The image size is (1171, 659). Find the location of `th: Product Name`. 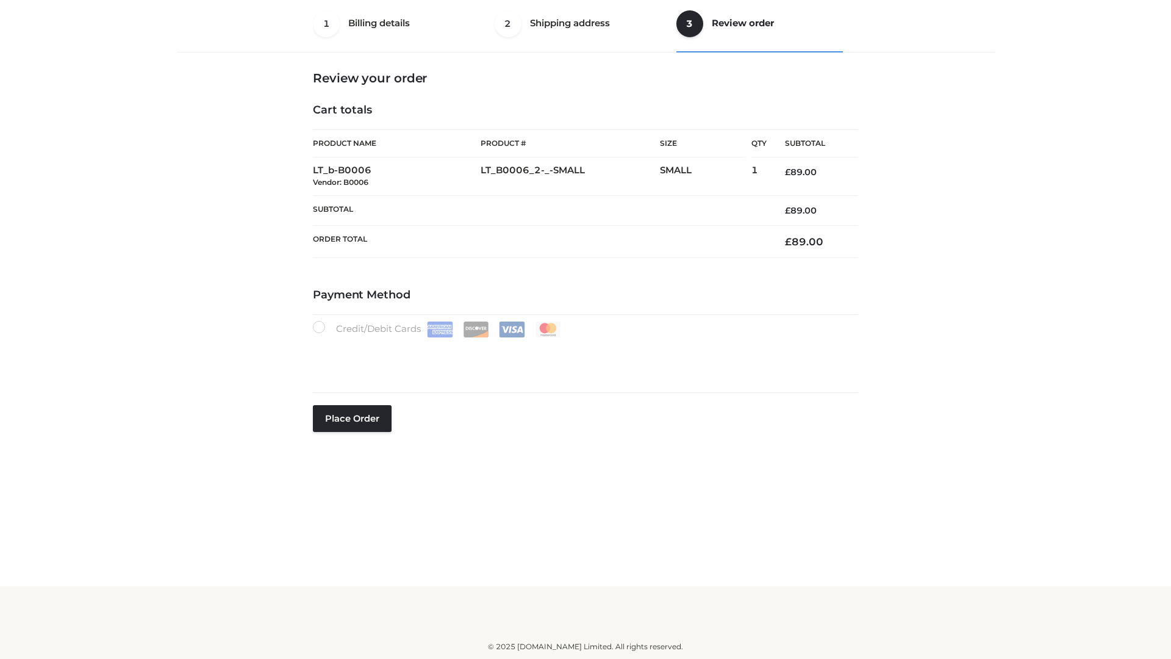

th: Product Name is located at coordinates (396, 143).